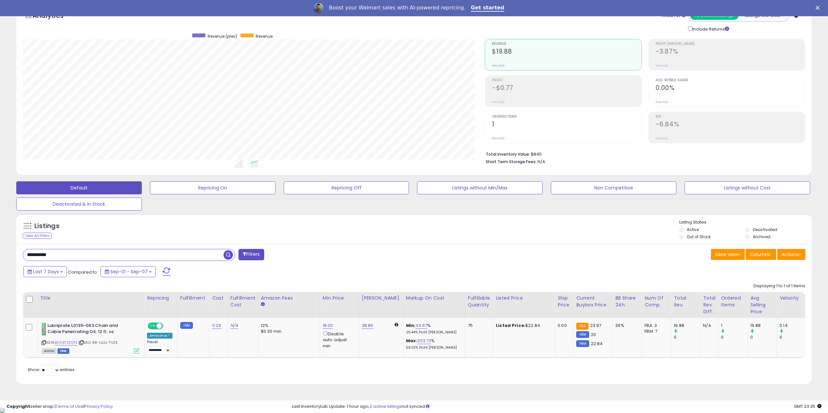  What do you see at coordinates (480, 188) in the screenshot?
I see `button: Listings without Min/Max` at bounding box center [480, 188].